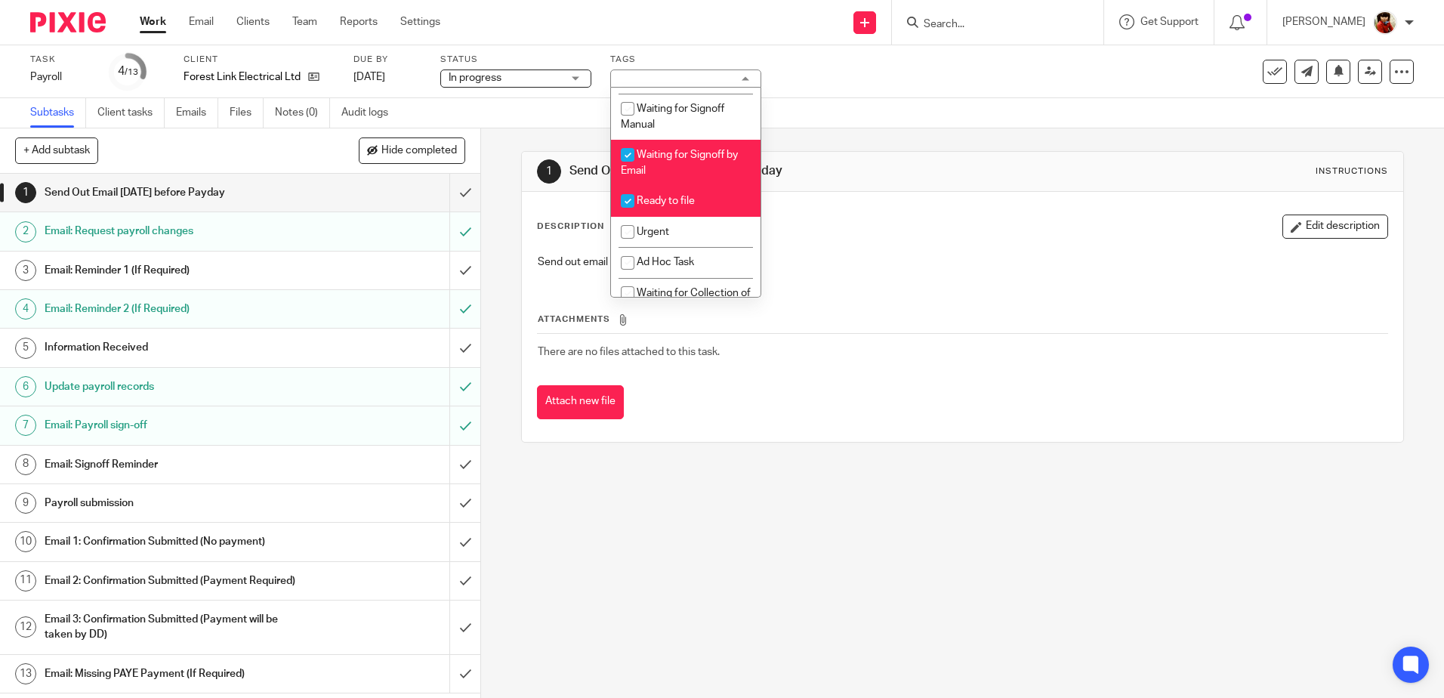 The width and height of the screenshot is (1444, 698). What do you see at coordinates (574, 319) in the screenshot?
I see `span: Attachments` at bounding box center [574, 319].